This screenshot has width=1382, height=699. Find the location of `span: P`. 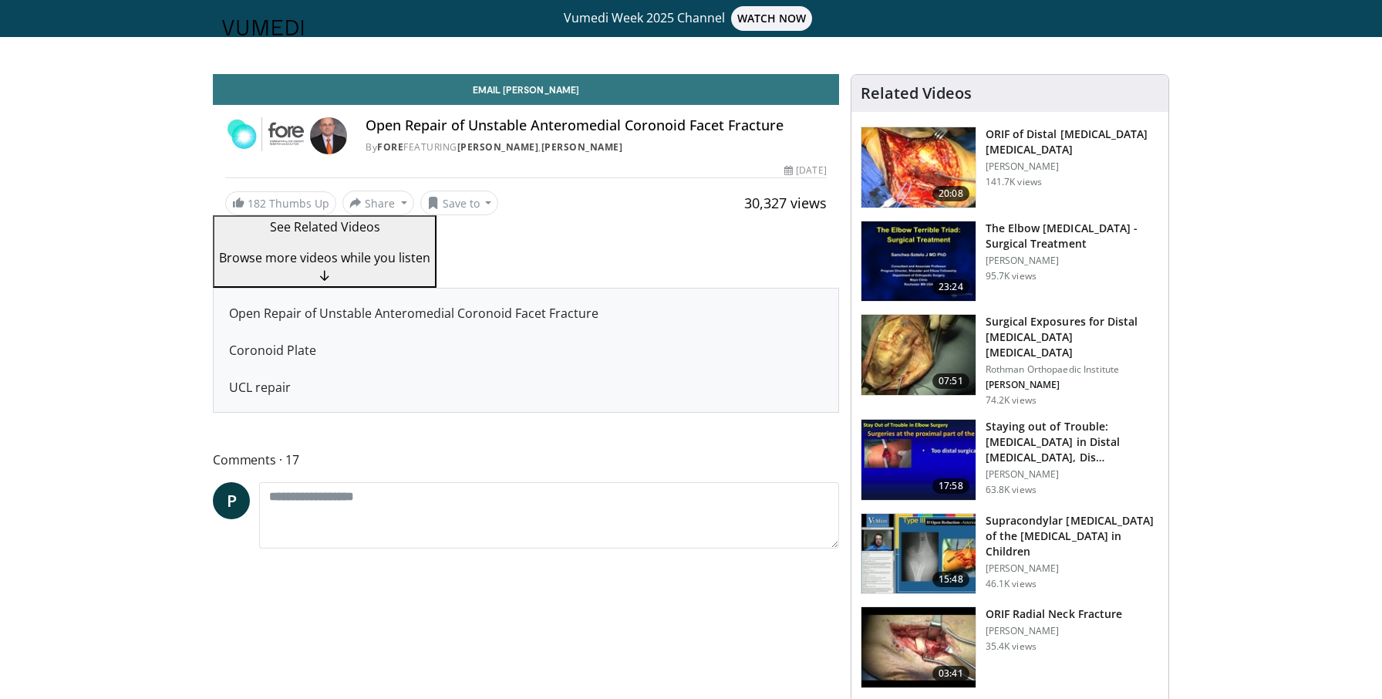

span: P is located at coordinates (231, 501).